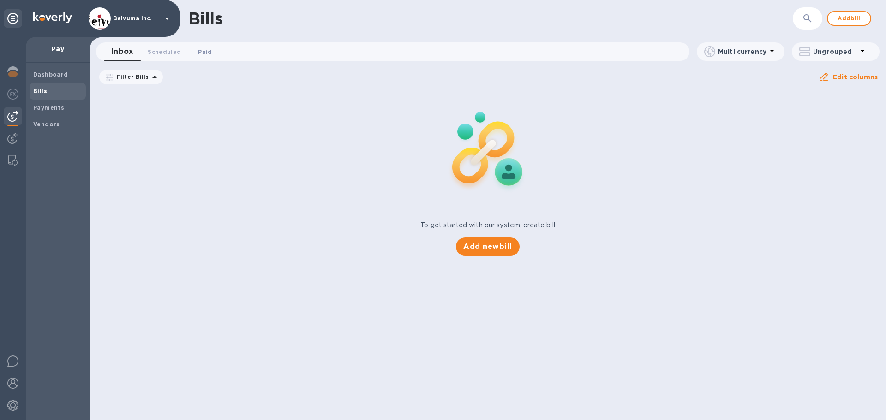  I want to click on b: Payments, so click(48, 108).